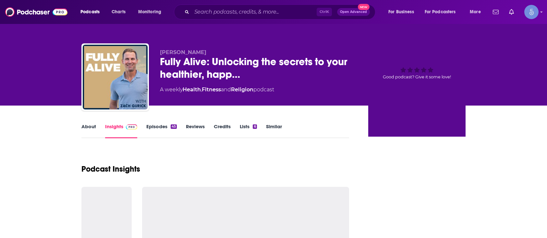 The width and height of the screenshot is (547, 238). I want to click on a: Credits, so click(222, 131).